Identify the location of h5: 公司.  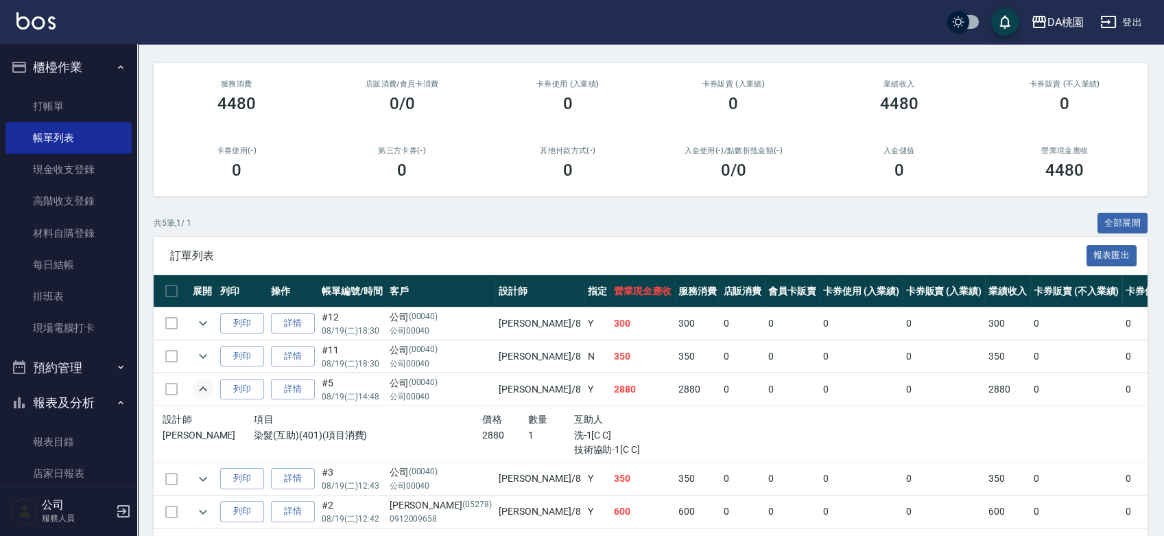
(77, 505).